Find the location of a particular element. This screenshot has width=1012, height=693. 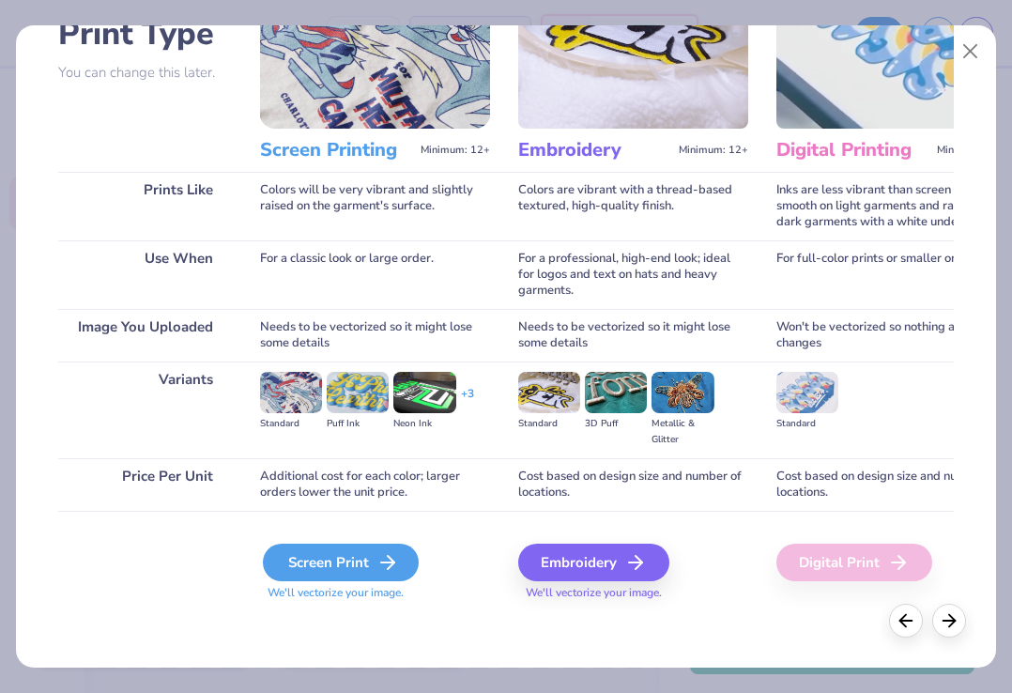

div: Use When is located at coordinates (145, 274).